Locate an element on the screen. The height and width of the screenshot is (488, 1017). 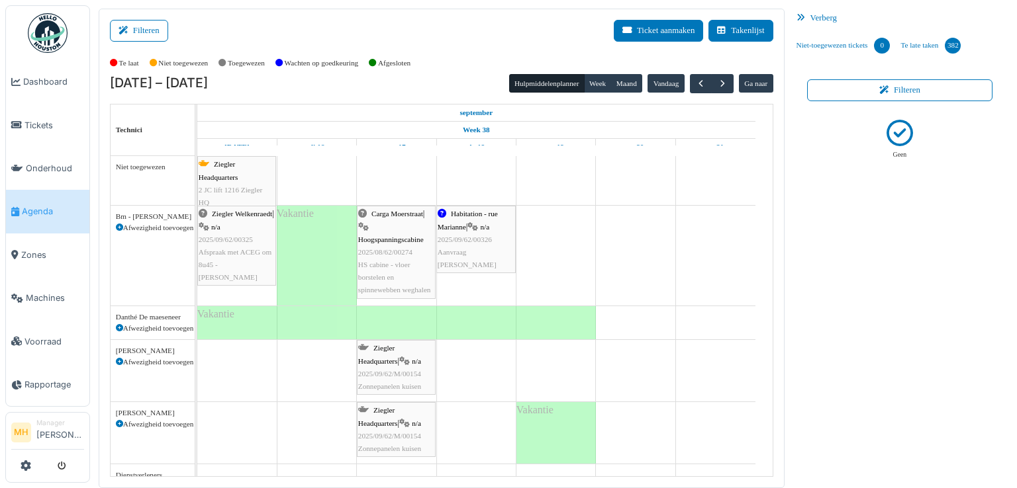
div: Danthé De maeseneer is located at coordinates (152, 317).